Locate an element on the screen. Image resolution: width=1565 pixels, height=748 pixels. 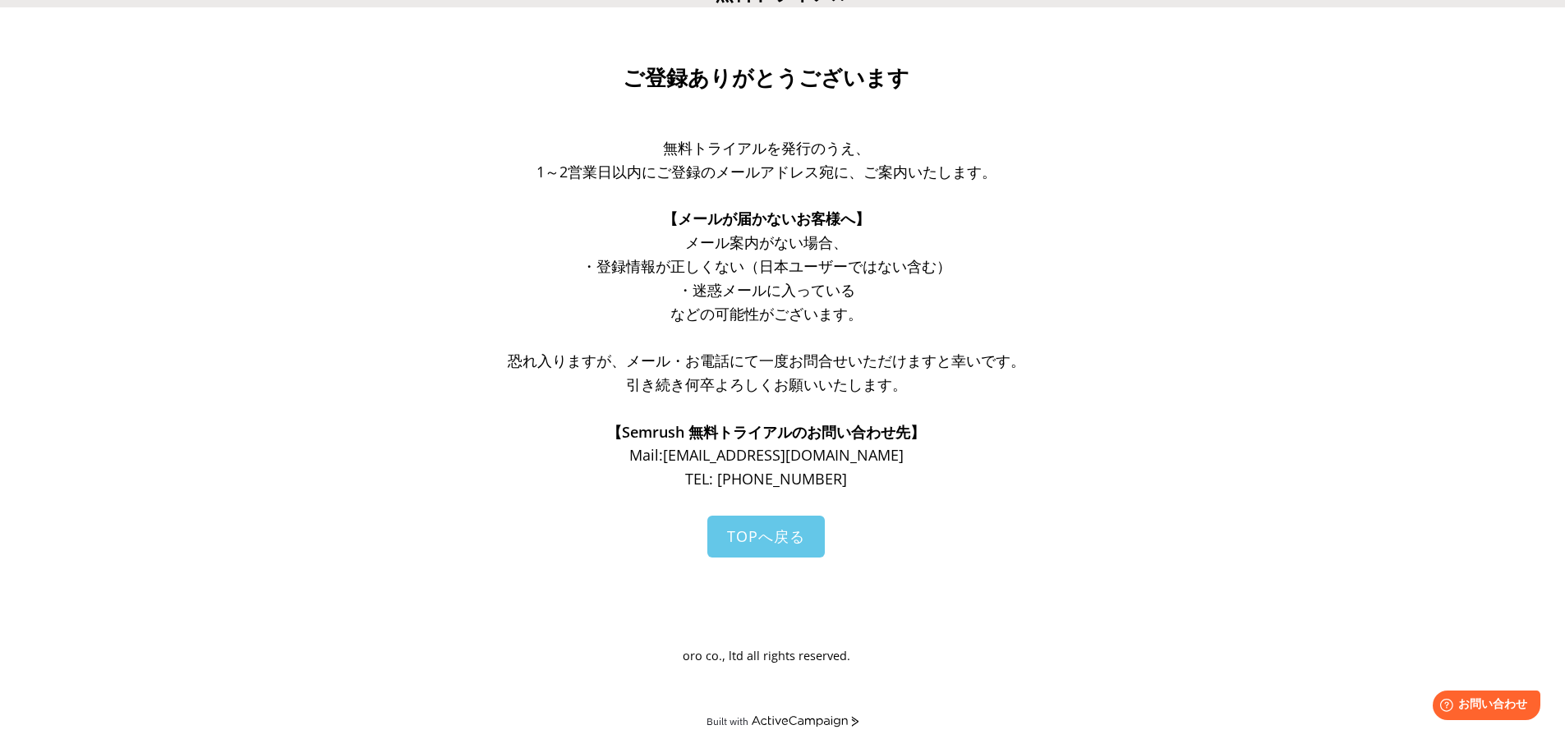
span: 【Semrush 無料トライアルのお問い合わせ先】 is located at coordinates (766, 432).